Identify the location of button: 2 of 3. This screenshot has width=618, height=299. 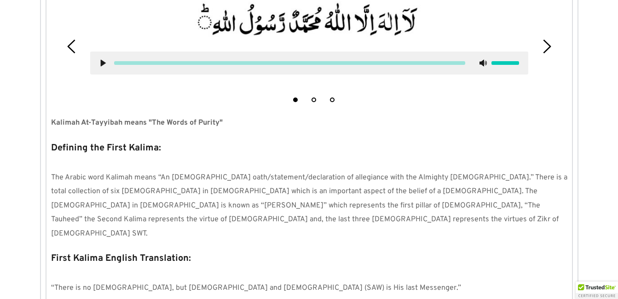
(314, 100).